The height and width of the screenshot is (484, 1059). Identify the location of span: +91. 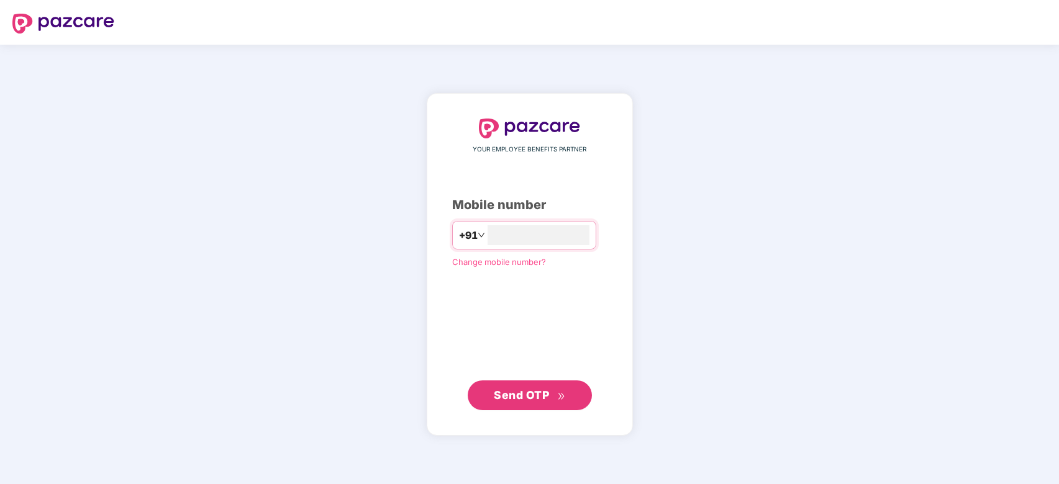
(468, 235).